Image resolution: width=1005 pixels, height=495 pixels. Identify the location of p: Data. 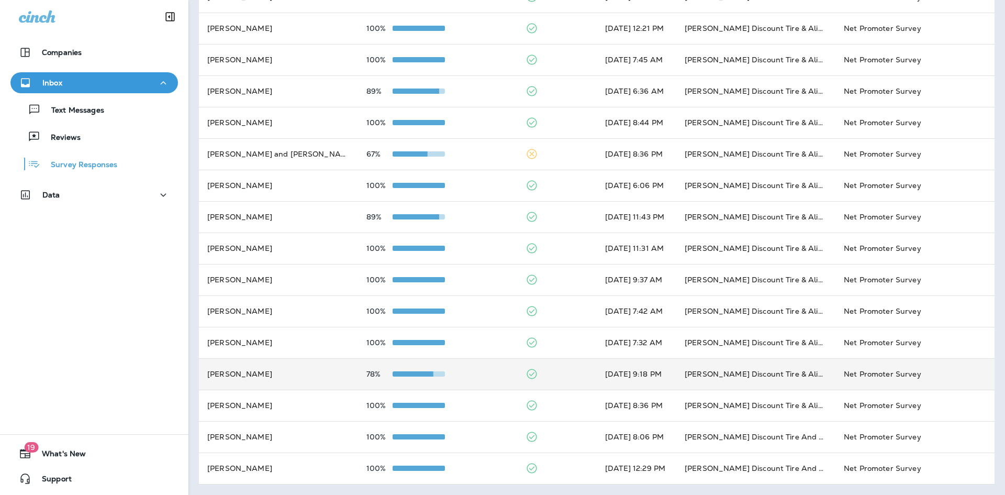
(51, 195).